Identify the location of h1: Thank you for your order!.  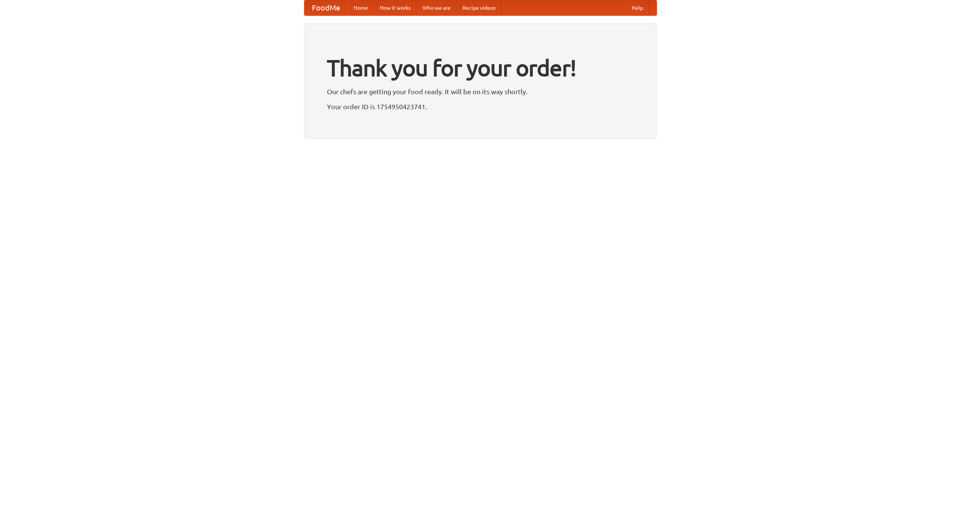
(481, 68).